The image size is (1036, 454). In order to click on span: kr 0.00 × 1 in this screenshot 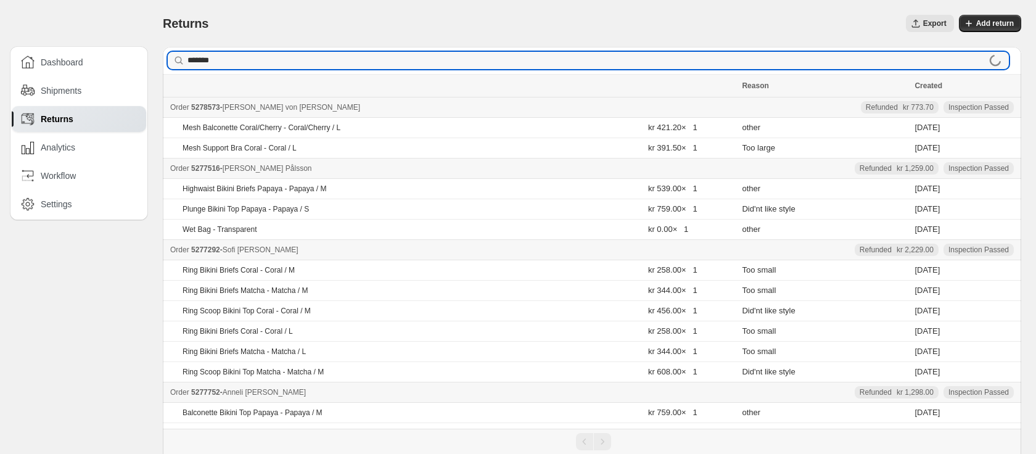, I will do `click(668, 229)`.